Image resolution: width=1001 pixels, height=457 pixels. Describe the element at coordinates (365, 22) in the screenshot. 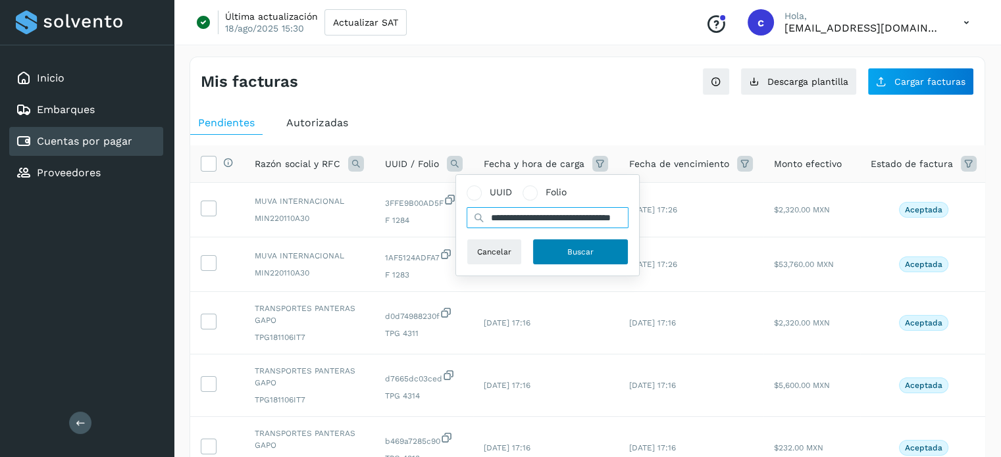

I see `button: Actualizar SAT` at that location.